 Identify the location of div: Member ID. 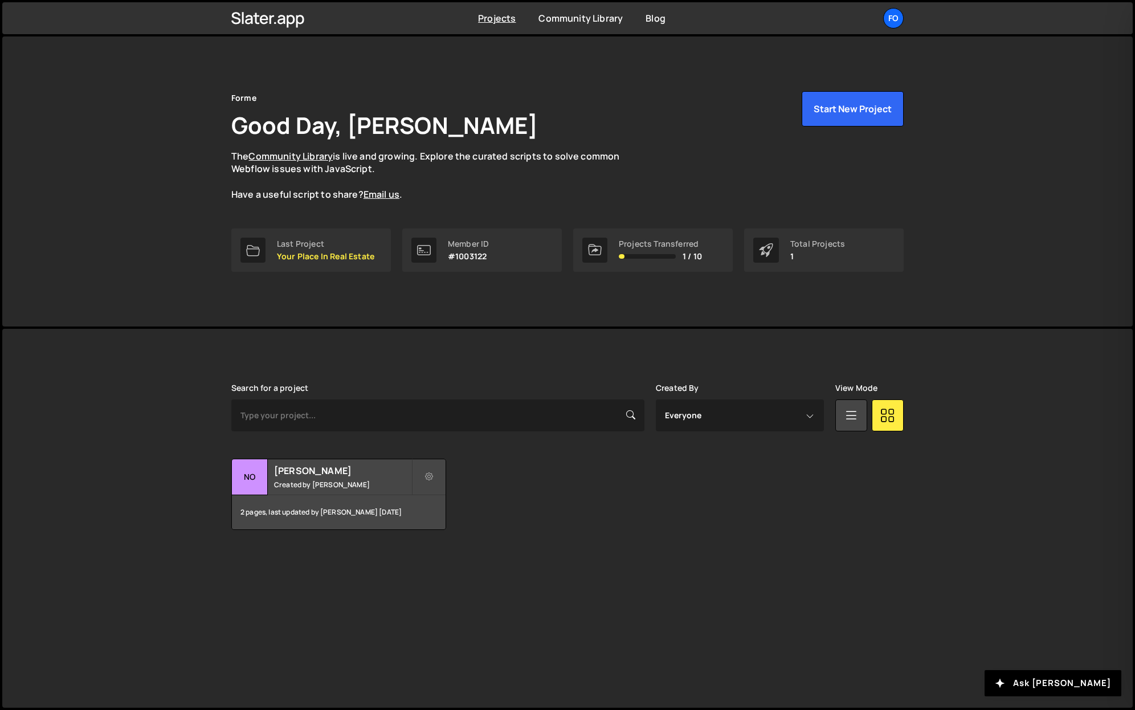
(468, 244).